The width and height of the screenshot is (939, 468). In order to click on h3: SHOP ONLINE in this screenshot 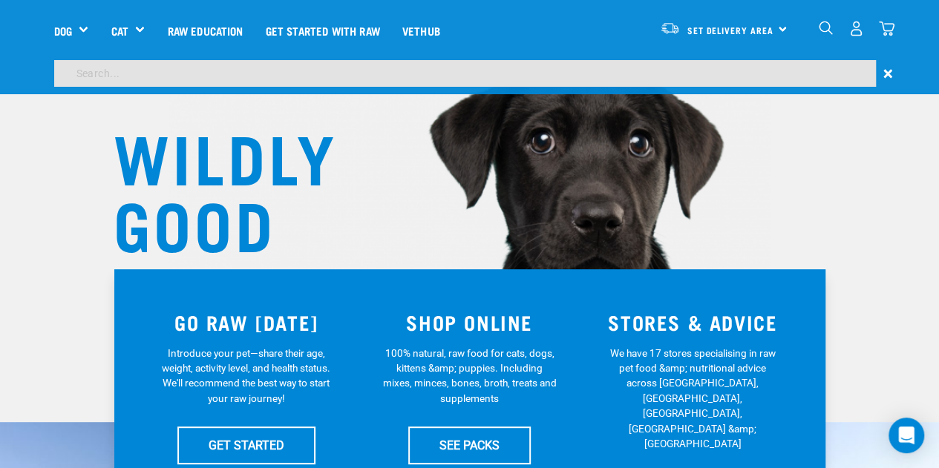, I will do `click(469, 322)`.